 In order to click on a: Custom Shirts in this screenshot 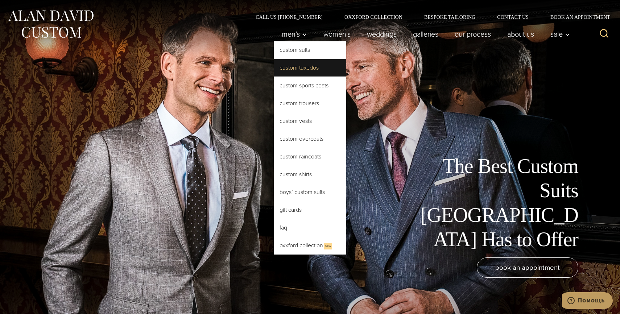, I will do `click(310, 175)`.